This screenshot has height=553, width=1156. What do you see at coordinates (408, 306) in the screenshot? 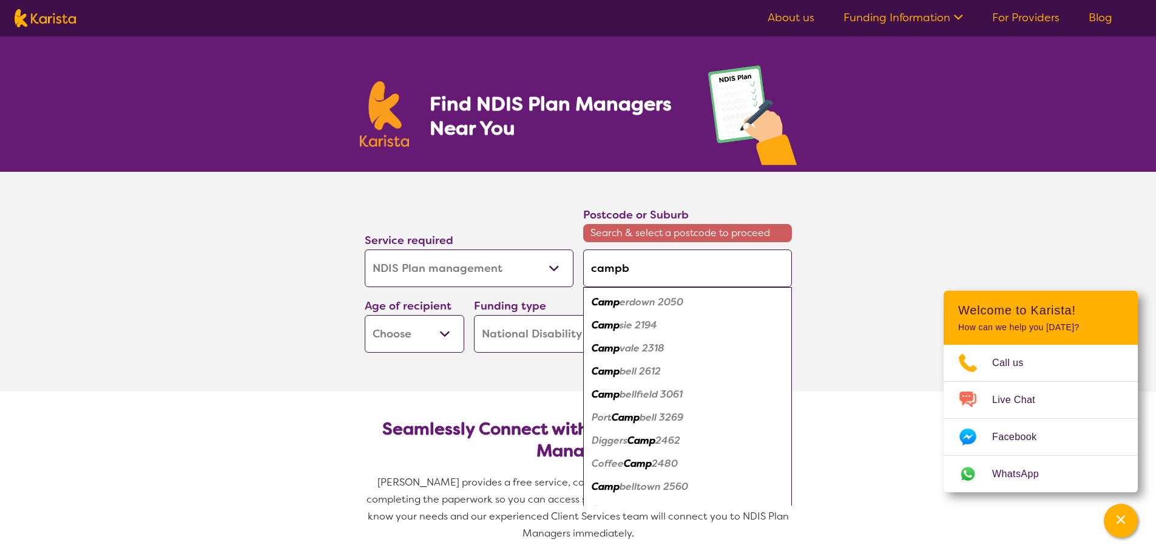
I see `label: Age of recipient` at bounding box center [408, 306].